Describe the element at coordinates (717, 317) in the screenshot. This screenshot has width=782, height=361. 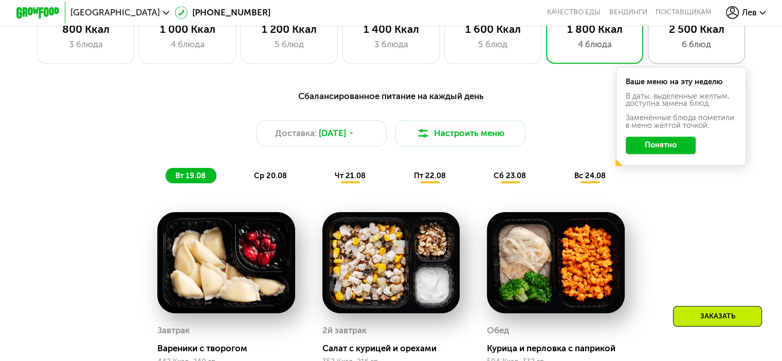
I see `div: Заказать` at that location.